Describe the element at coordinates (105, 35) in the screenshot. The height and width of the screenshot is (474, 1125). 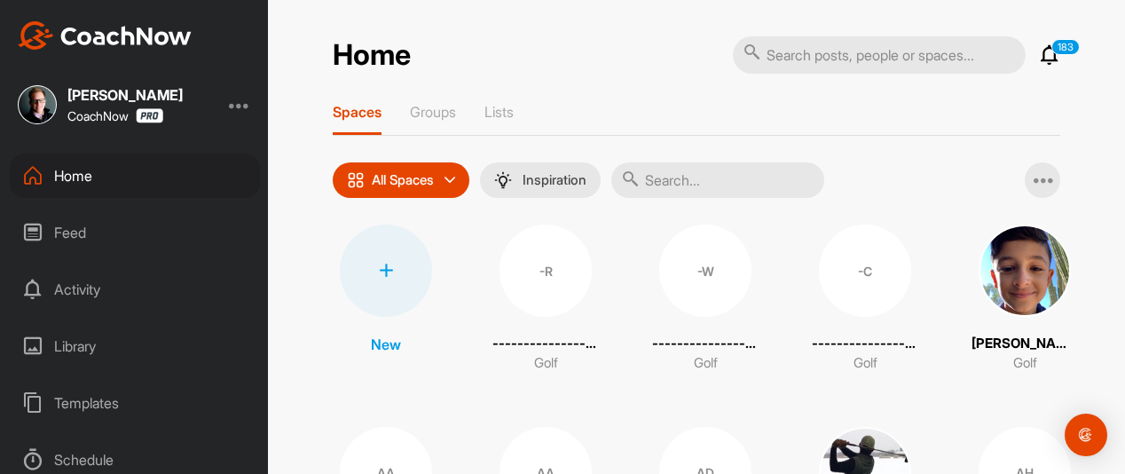
I see `img: CoachNow` at that location.